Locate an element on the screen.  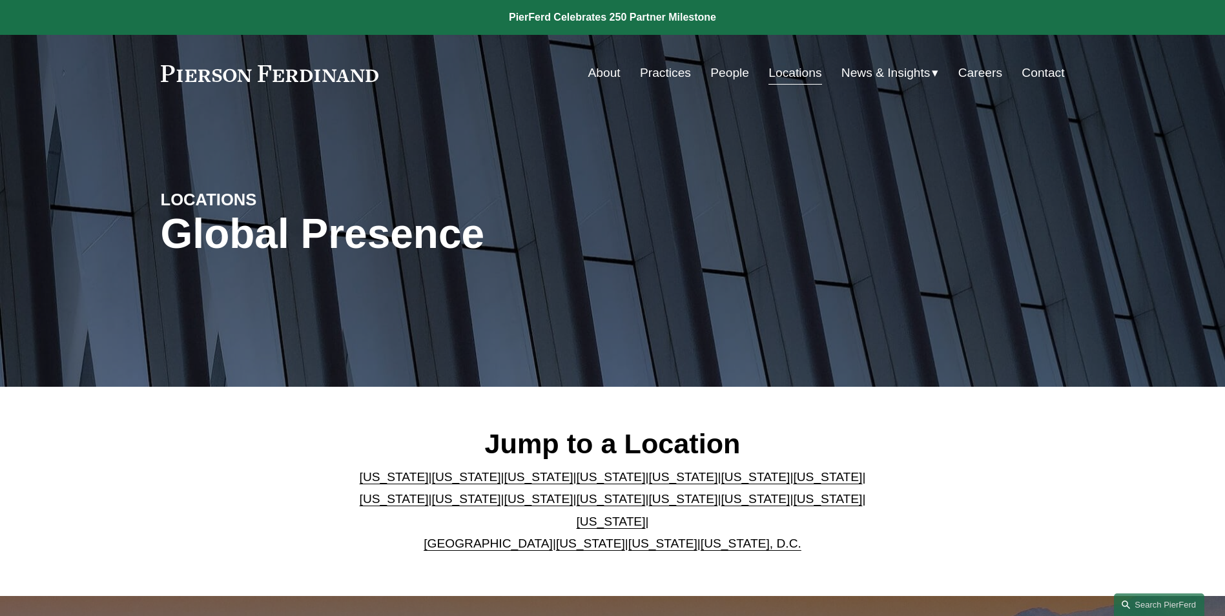
a: folder dropdown is located at coordinates (890, 73).